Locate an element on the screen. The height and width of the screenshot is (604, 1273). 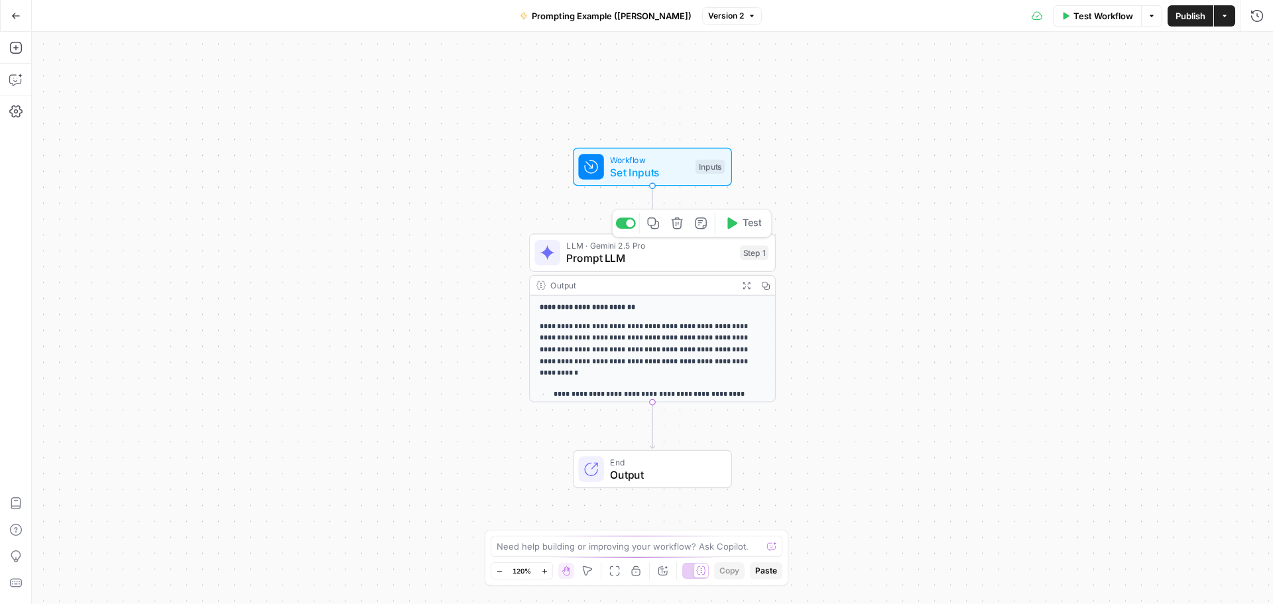
button: Publish is located at coordinates (1190, 16).